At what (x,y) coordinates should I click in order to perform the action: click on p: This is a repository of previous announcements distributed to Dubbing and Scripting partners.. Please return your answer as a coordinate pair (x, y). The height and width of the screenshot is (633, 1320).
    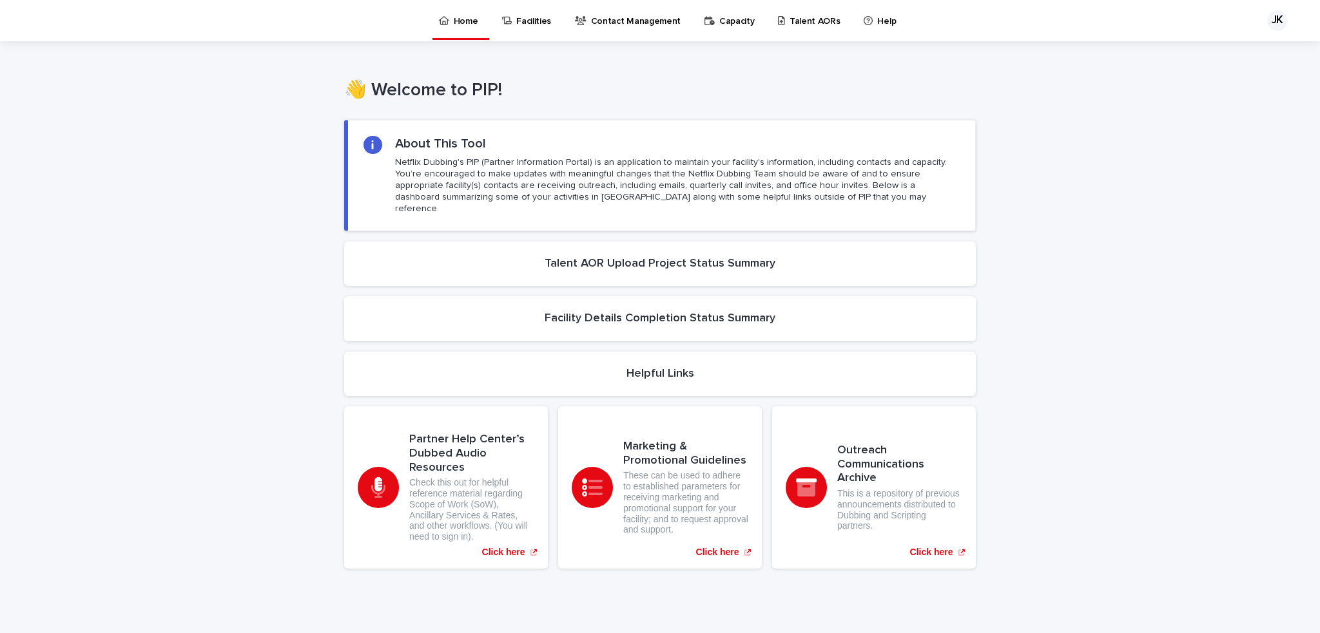
    Looking at the image, I should click on (900, 510).